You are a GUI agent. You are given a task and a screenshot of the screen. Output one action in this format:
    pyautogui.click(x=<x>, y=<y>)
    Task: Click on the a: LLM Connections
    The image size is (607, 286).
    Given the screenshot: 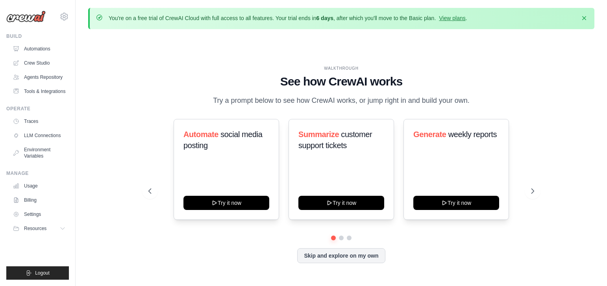 What is the action you would take?
    pyautogui.click(x=39, y=135)
    